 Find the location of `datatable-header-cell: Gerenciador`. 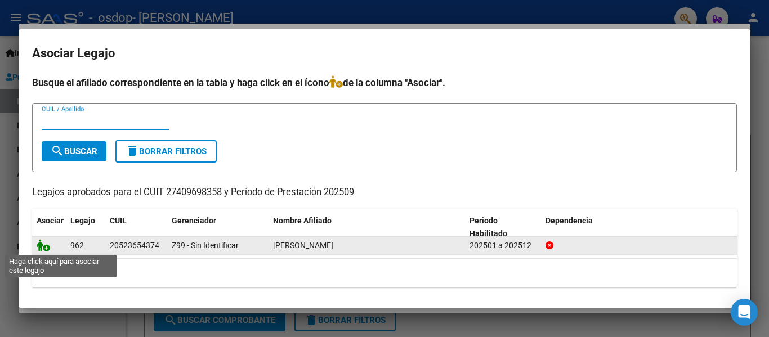

datatable-header-cell: Gerenciador is located at coordinates (218, 228).